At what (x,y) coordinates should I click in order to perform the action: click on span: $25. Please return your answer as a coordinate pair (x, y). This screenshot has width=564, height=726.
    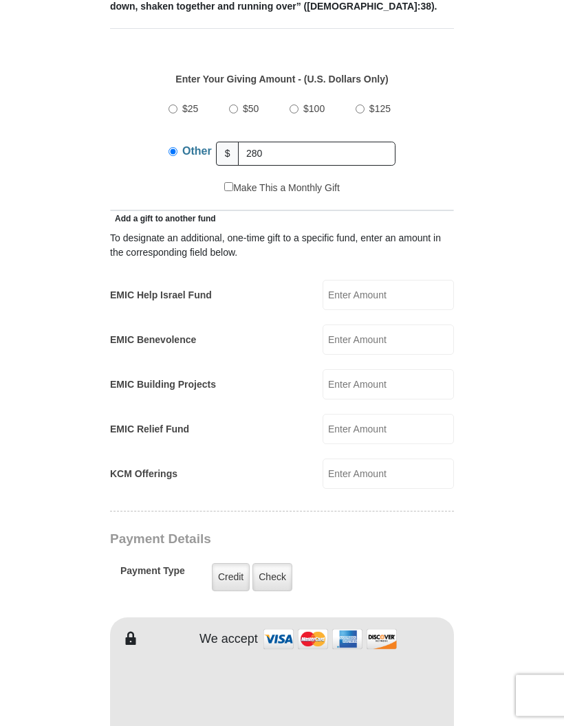
    Looking at the image, I should click on (190, 109).